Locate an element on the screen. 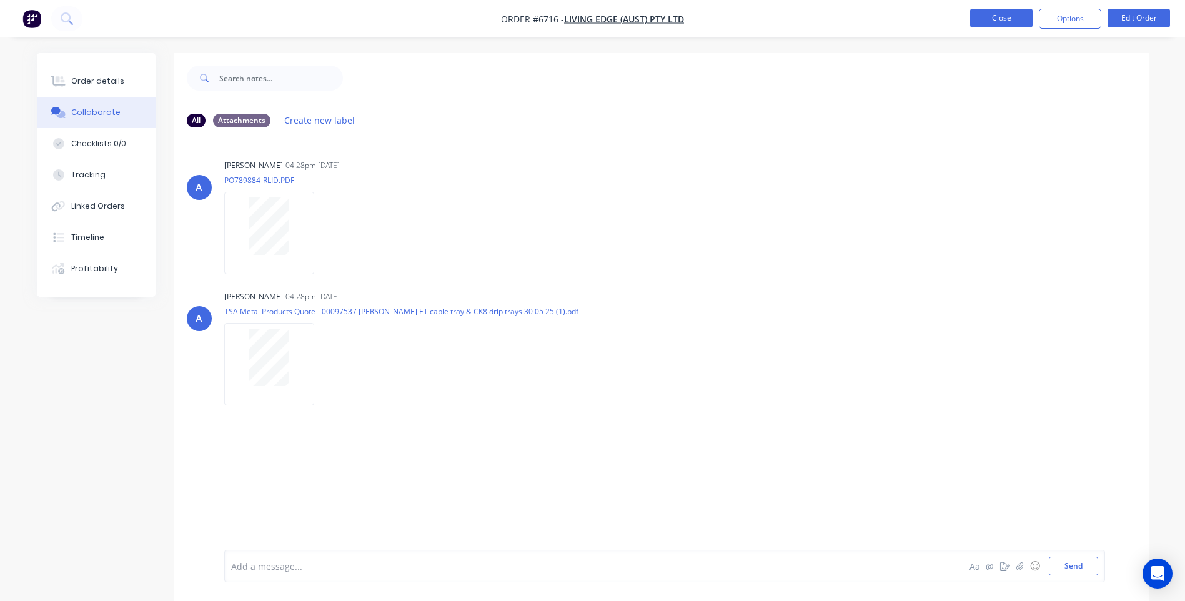 This screenshot has height=601, width=1185. div: Timeline is located at coordinates (87, 237).